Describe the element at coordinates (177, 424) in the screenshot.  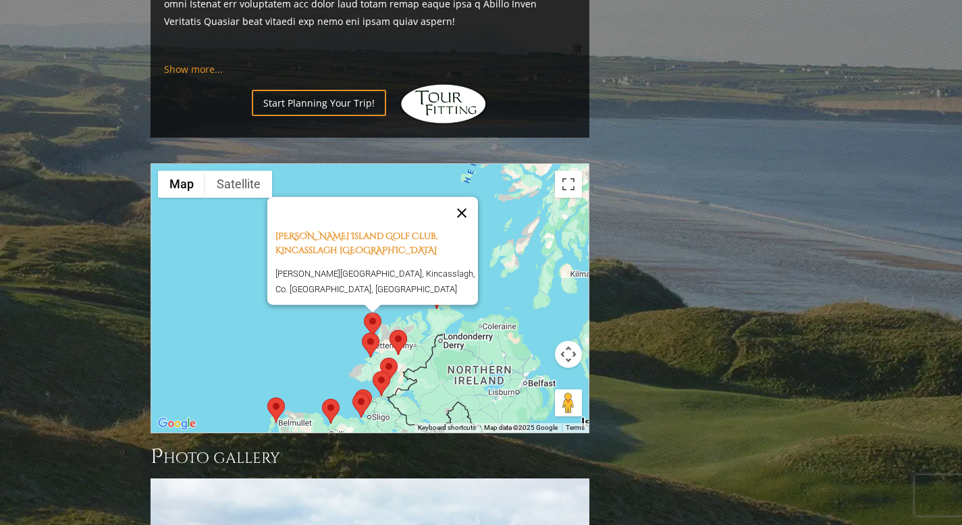
I see `img: Google` at that location.